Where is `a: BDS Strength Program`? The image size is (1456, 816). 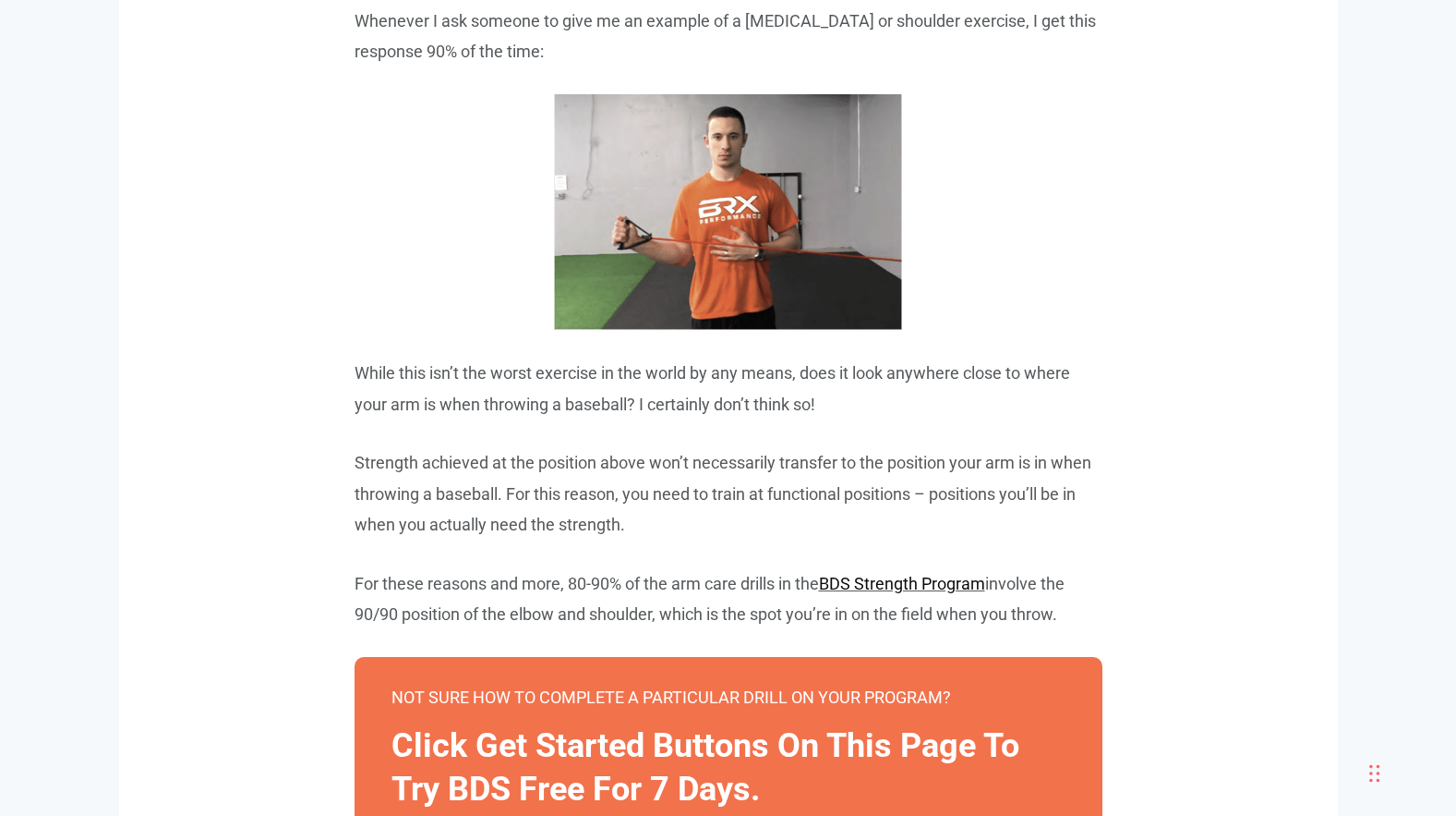
a: BDS Strength Program is located at coordinates (903, 583).